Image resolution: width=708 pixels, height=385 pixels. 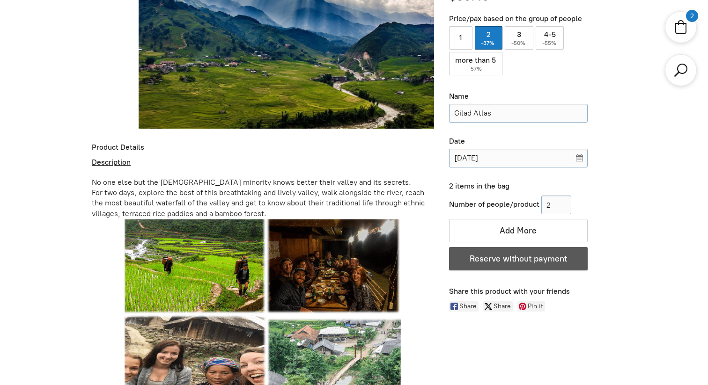 I want to click on span: -50%, so click(x=519, y=43).